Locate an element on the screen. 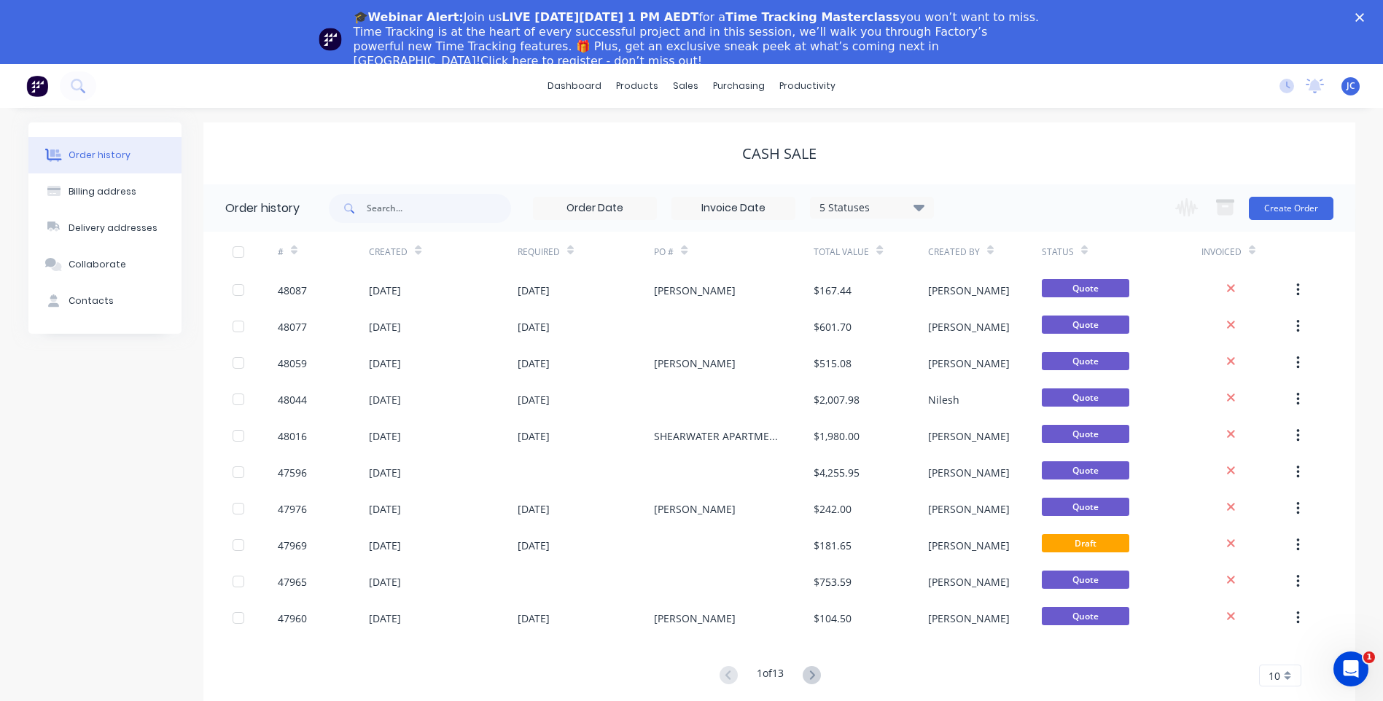  div: Join us for a you won’t want to miss. Time Tracking is at the heart of every successful project a... is located at coordinates (698, 39).